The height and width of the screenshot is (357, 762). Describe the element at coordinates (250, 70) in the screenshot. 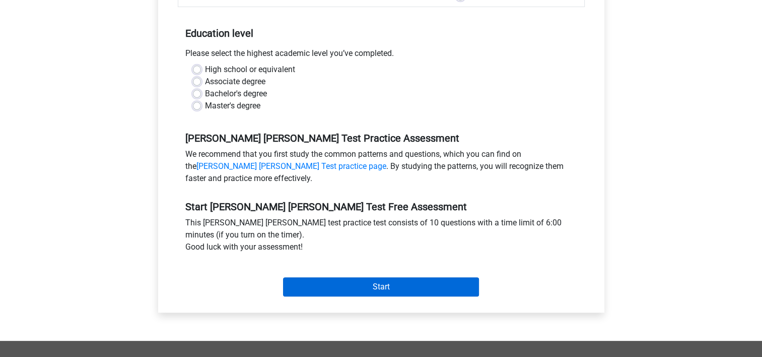

I see `label: High school or equivalent` at that location.